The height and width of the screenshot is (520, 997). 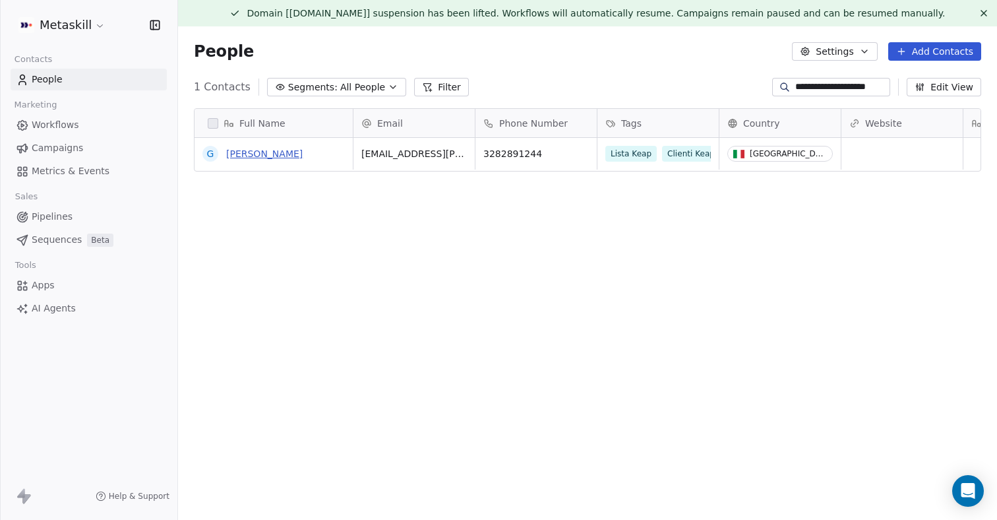 What do you see at coordinates (263, 123) in the screenshot?
I see `span: Full Name` at bounding box center [263, 123].